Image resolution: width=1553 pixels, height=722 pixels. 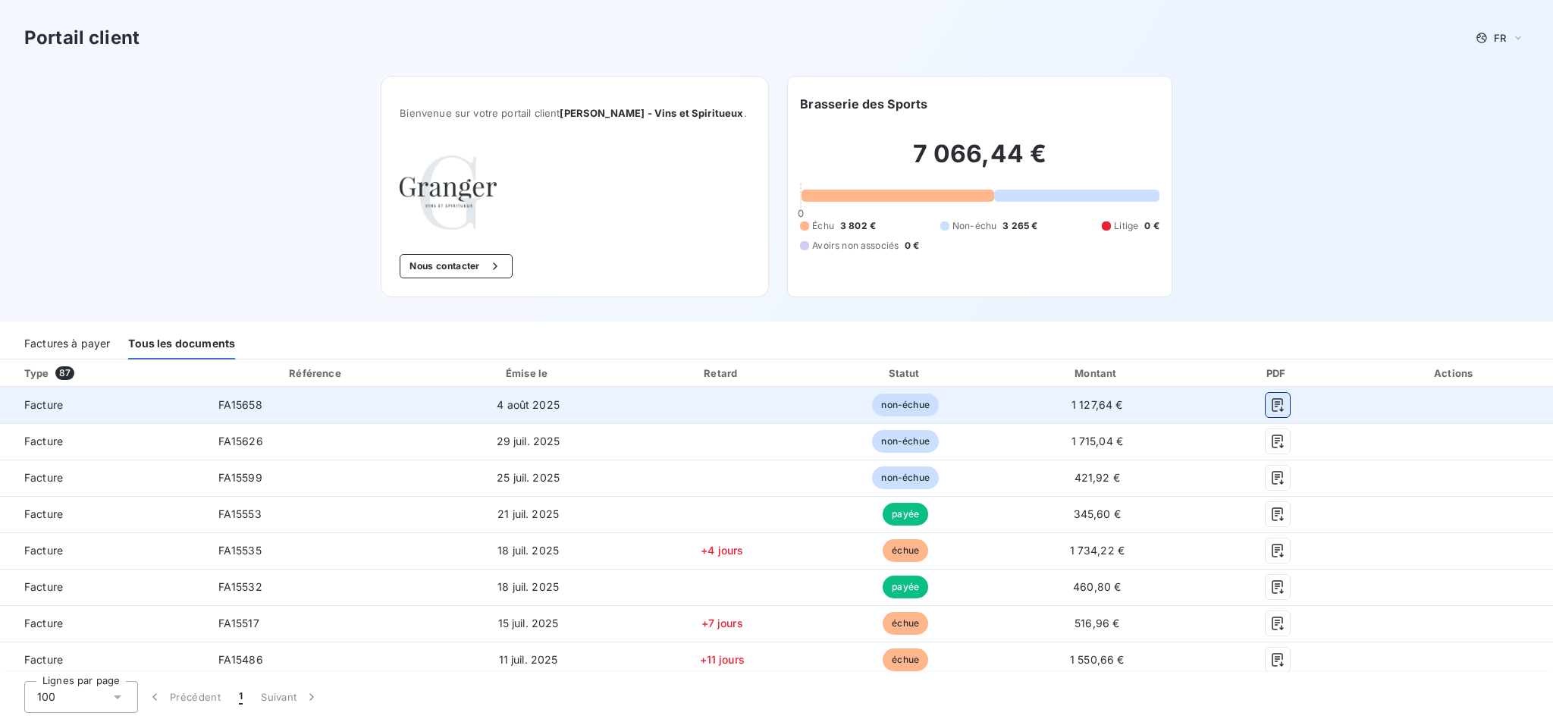 I want to click on img: Company logo, so click(x=448, y=193).